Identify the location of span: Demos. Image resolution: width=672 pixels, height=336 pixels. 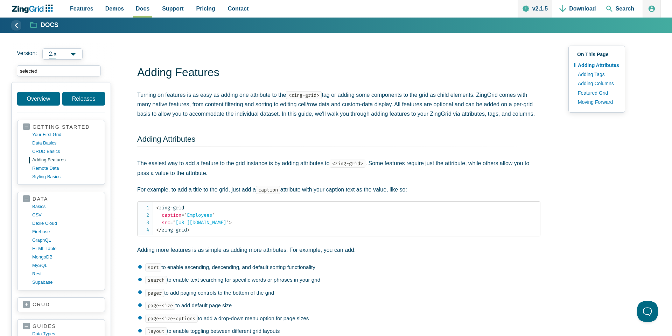
(115, 8).